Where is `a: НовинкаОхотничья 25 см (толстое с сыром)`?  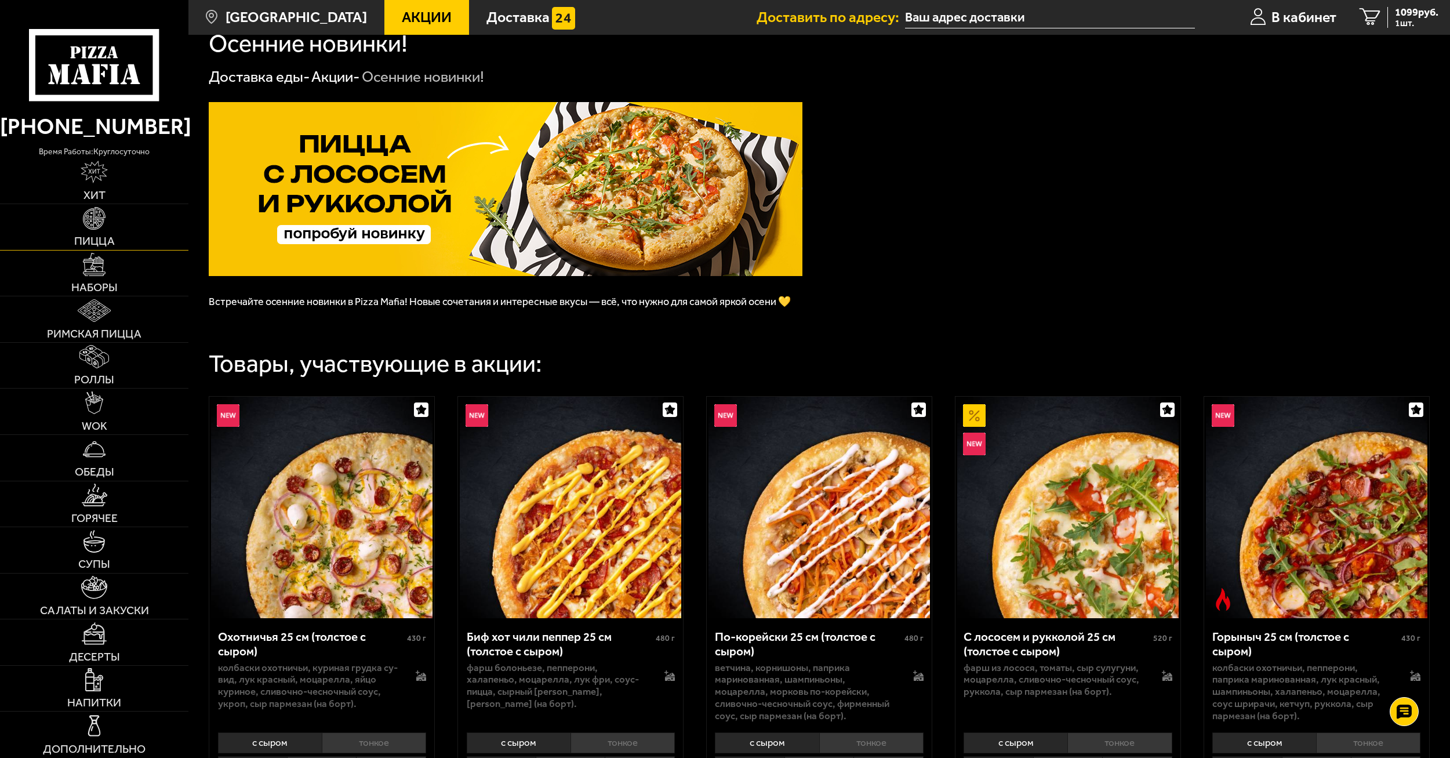
a: НовинкаОхотничья 25 см (толстое с сыром) is located at coordinates (322, 507).